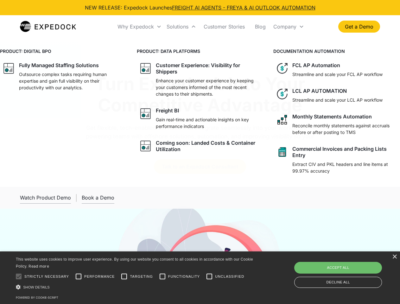 This screenshot has height=304, width=400. Describe the element at coordinates (208, 87) in the screenshot. I see `p: Enhance your customer experience by keeping your customers informed of the most recent changes to...` at that location.